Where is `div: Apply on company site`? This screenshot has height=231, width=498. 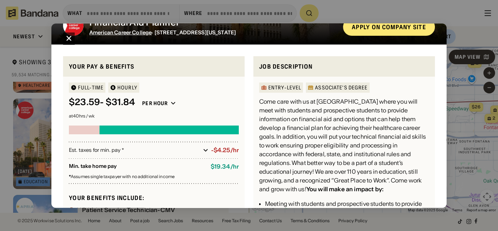
div: Apply on company site is located at coordinates (389, 27).